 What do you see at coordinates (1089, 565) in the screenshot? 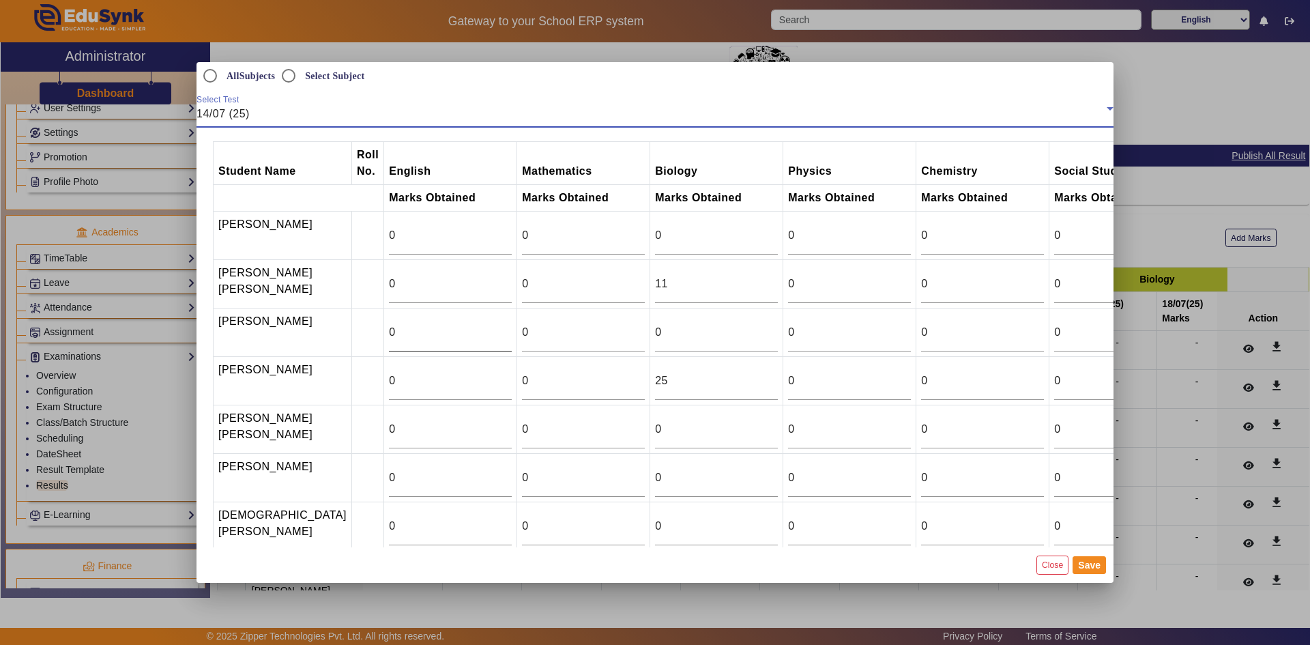
I see `button: Save` at bounding box center [1089, 565].